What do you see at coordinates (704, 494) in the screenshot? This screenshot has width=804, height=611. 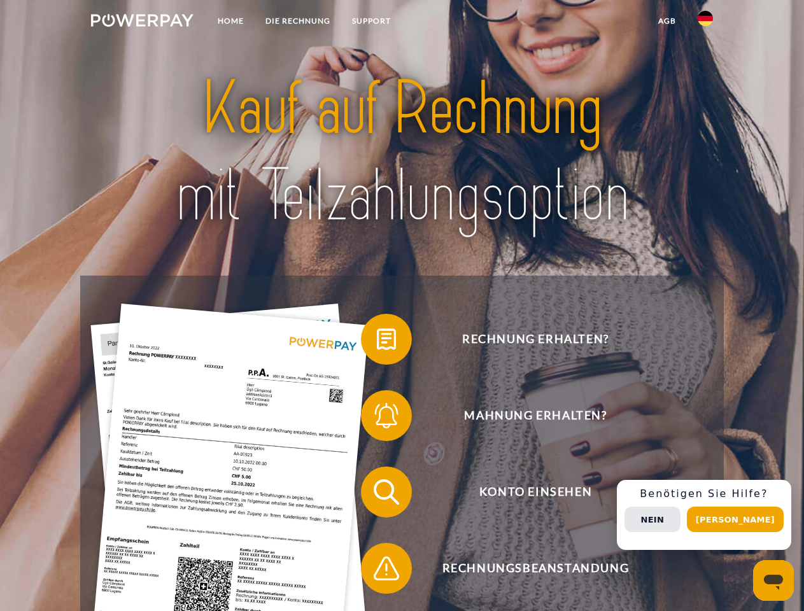 I see `h3: Benötigen Sie Hilfe?` at bounding box center [704, 494].